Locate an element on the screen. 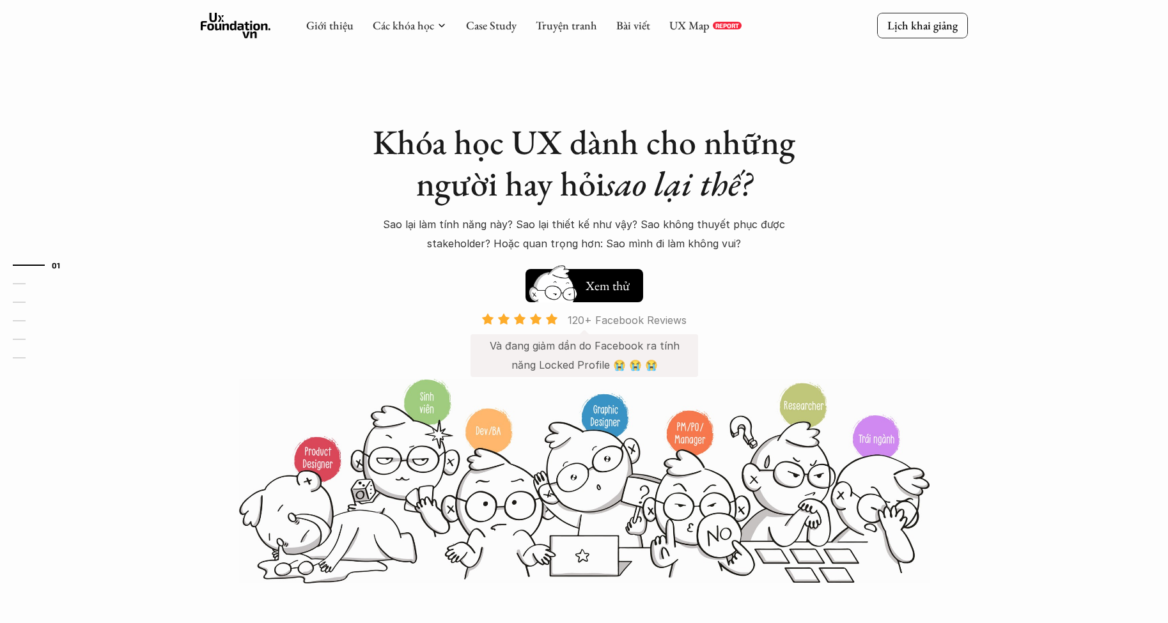 The height and width of the screenshot is (623, 1168). a: REPORT is located at coordinates (727, 26).